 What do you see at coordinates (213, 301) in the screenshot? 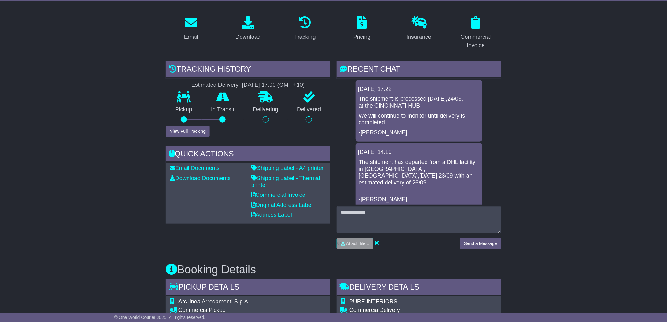
I see `span: Arc linea Arredamenti S.p.A` at bounding box center [213, 301].